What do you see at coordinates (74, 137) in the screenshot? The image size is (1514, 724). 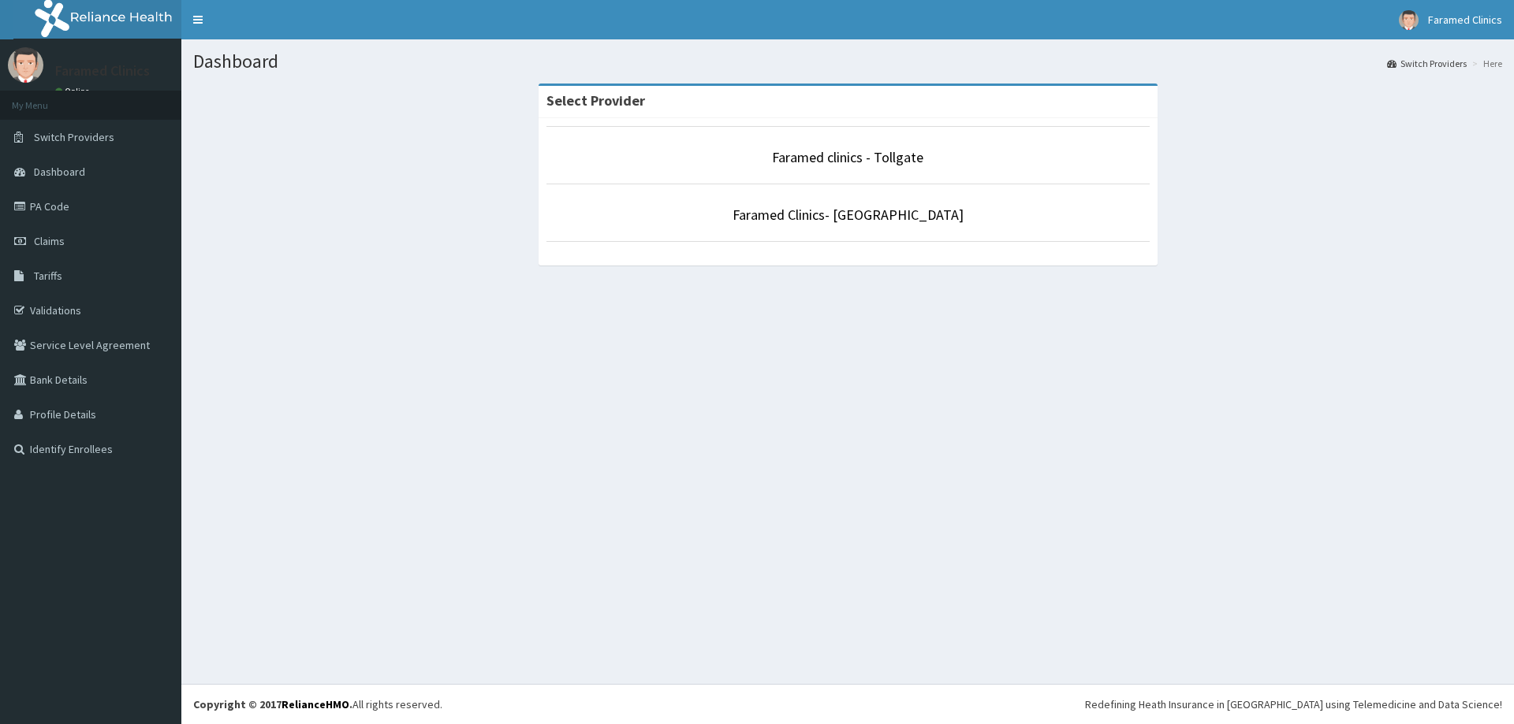 I see `span: Switch Providers` at bounding box center [74, 137].